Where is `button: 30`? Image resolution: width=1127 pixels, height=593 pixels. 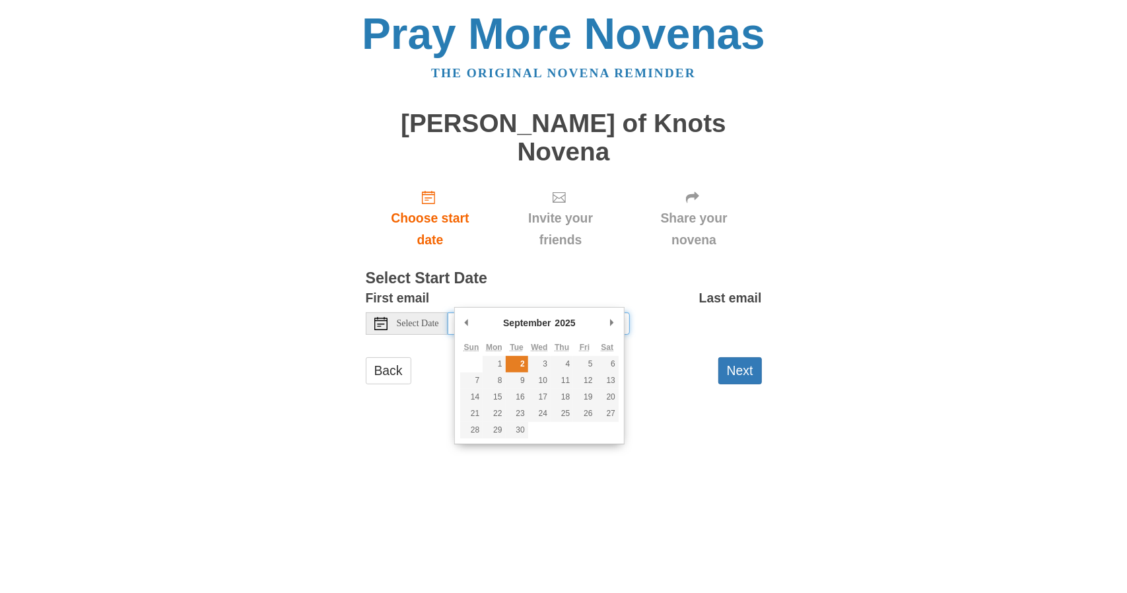
button: 30 is located at coordinates (517, 430).